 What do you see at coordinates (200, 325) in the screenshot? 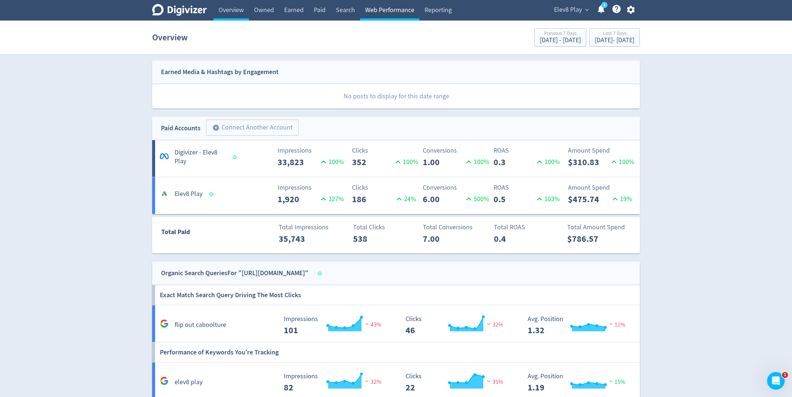
I see `h5: flip out caboolture` at bounding box center [200, 325].